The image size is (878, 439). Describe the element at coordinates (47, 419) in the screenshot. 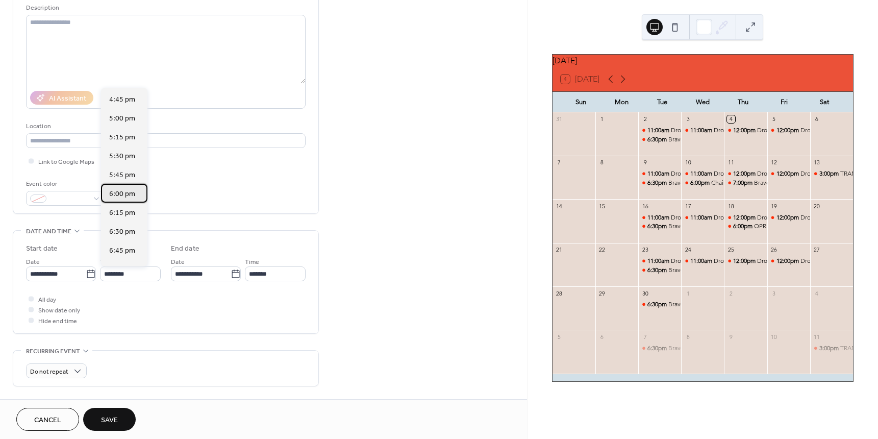

I see `button: Cancel` at that location.